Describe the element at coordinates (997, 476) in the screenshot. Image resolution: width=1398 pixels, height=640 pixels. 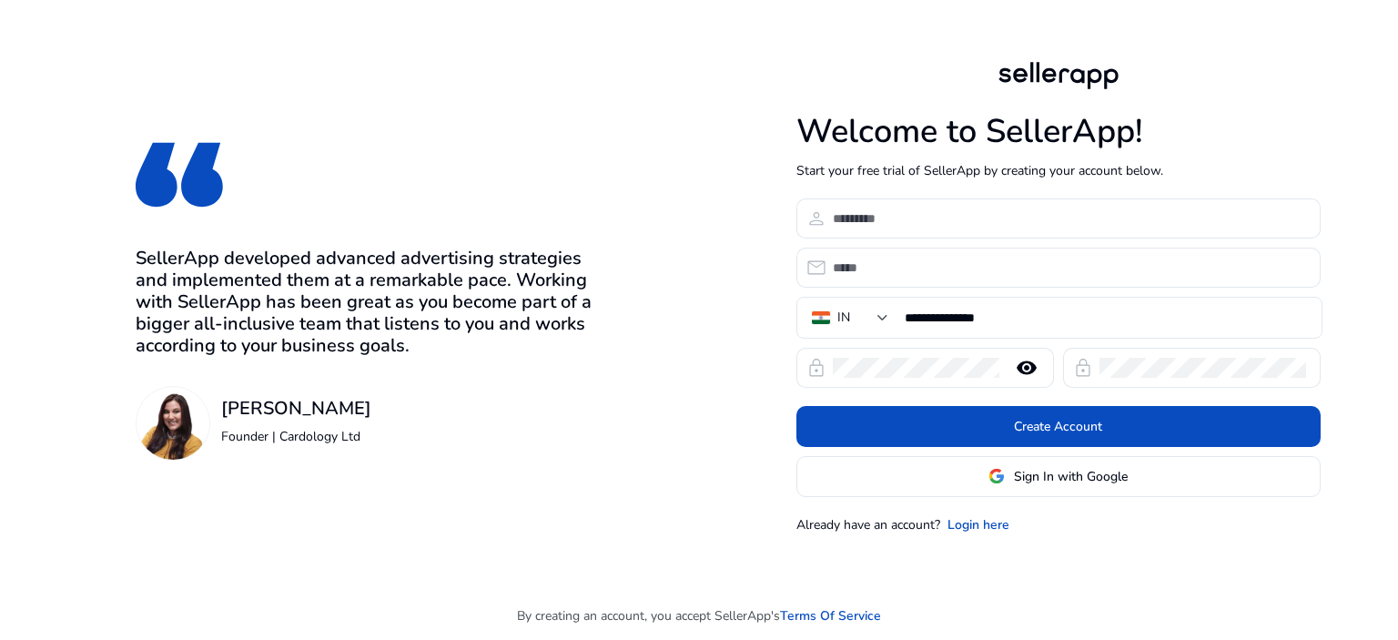
I see `img: google-logo.svg` at that location.